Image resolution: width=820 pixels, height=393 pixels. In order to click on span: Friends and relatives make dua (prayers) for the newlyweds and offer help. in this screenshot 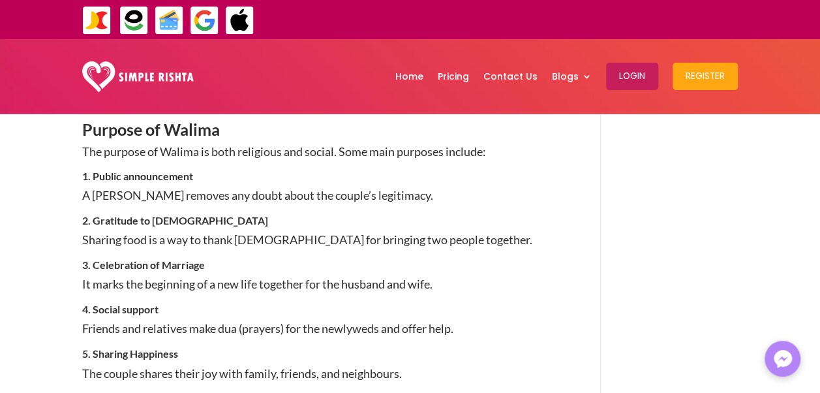, I will do `click(268, 328)`.